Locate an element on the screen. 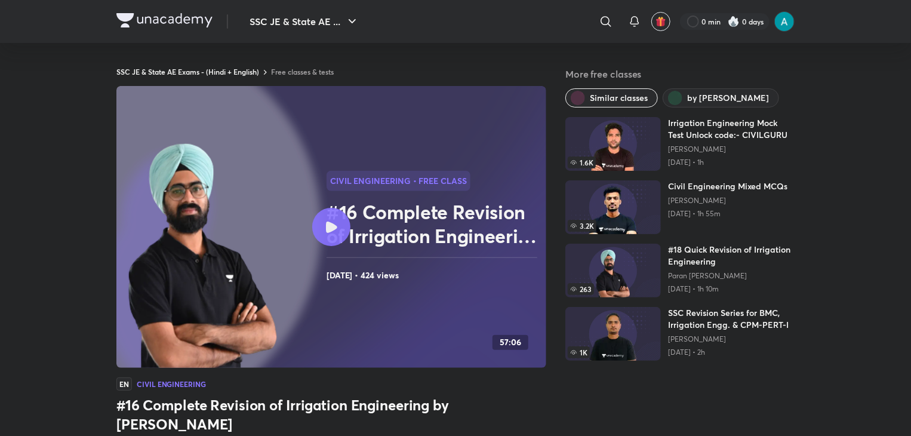  a: SSC JE & State AE Exams - (Hindi + English) is located at coordinates (188, 72).